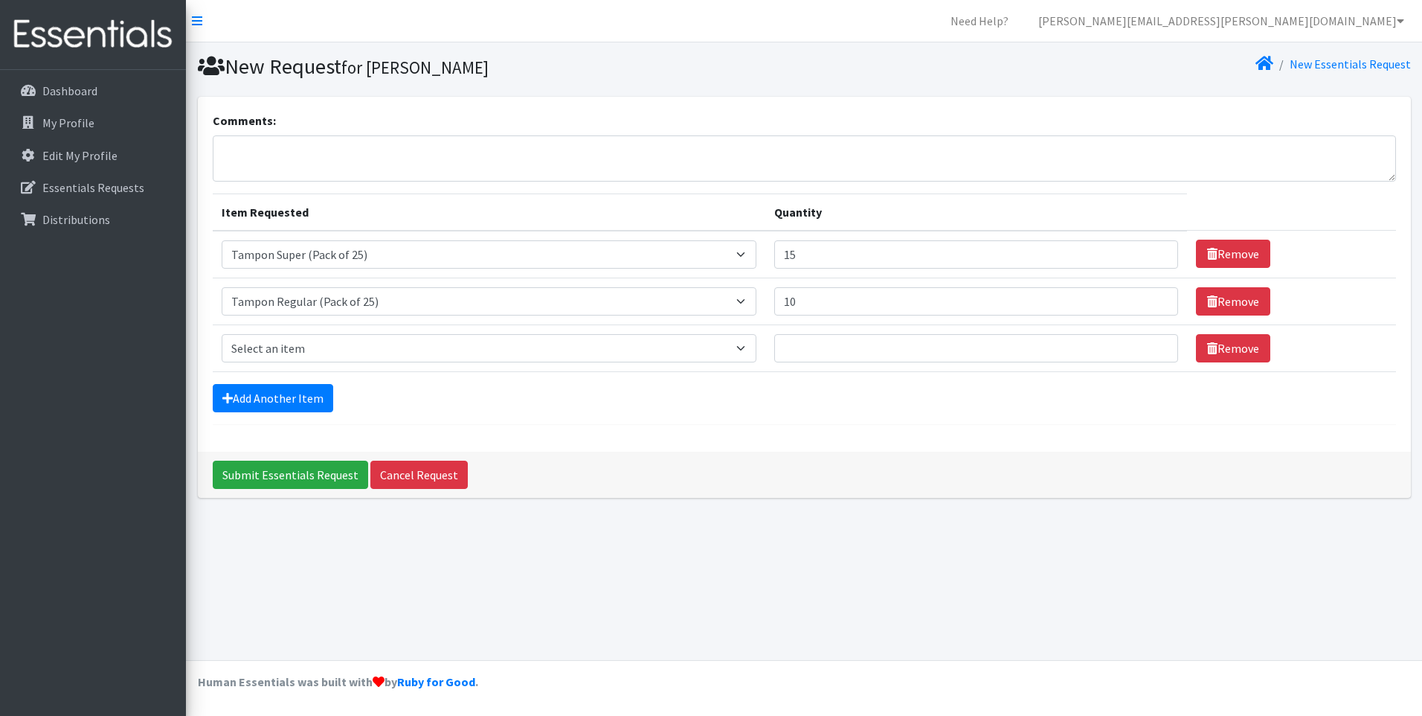 This screenshot has height=716, width=1422. What do you see at coordinates (93, 187) in the screenshot?
I see `a: Essentials Requests` at bounding box center [93, 187].